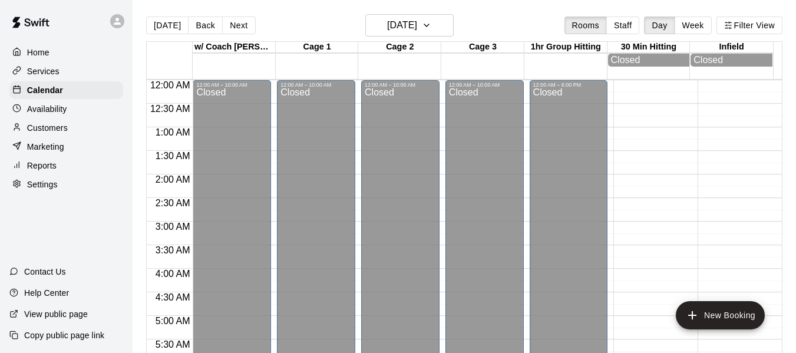  I want to click on div: Marketing, so click(66, 147).